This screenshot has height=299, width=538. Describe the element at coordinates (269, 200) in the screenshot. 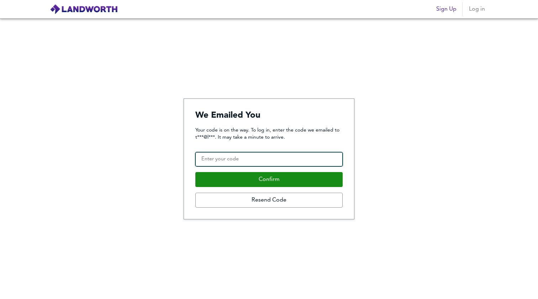

I see `button: Resend Code` at that location.